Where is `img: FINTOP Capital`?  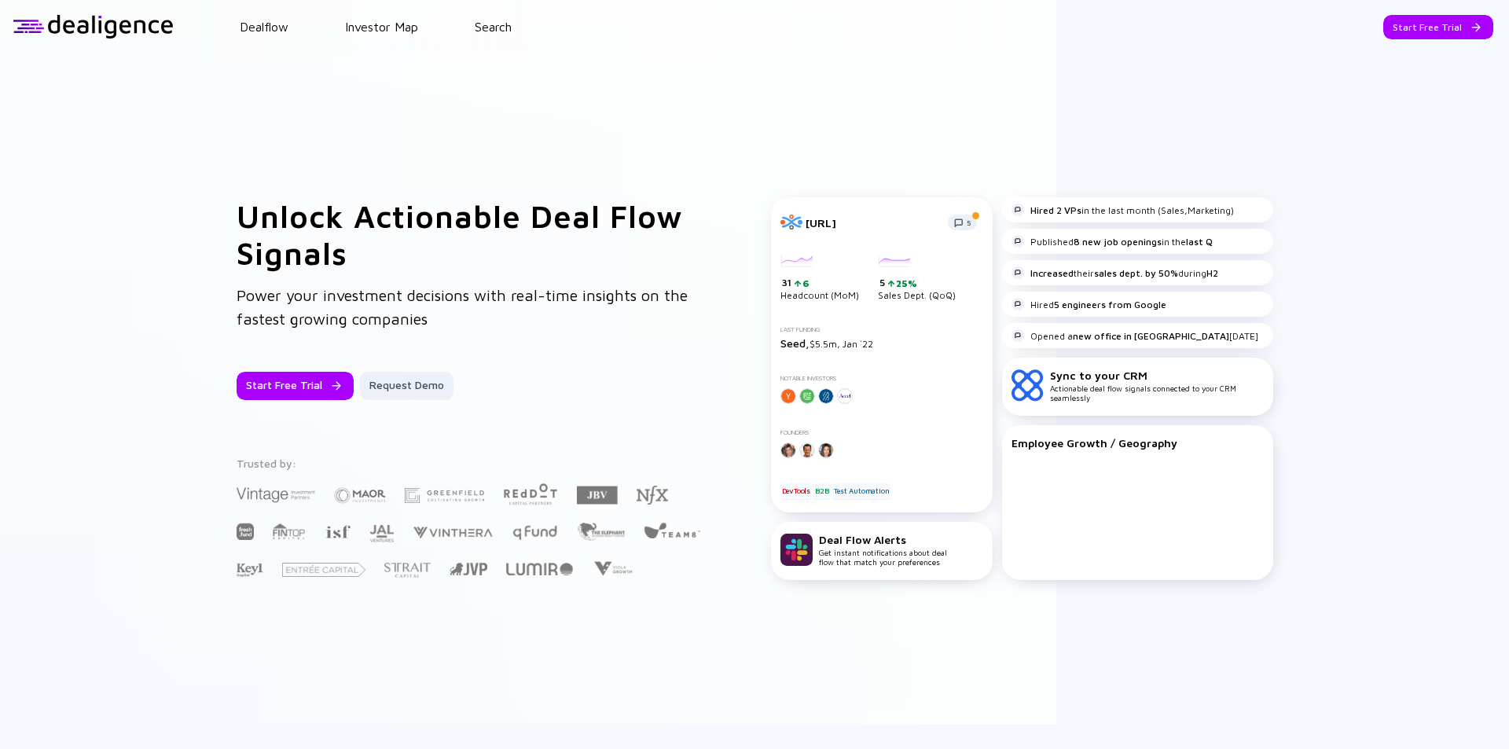
img: FINTOP Capital is located at coordinates (289, 531).